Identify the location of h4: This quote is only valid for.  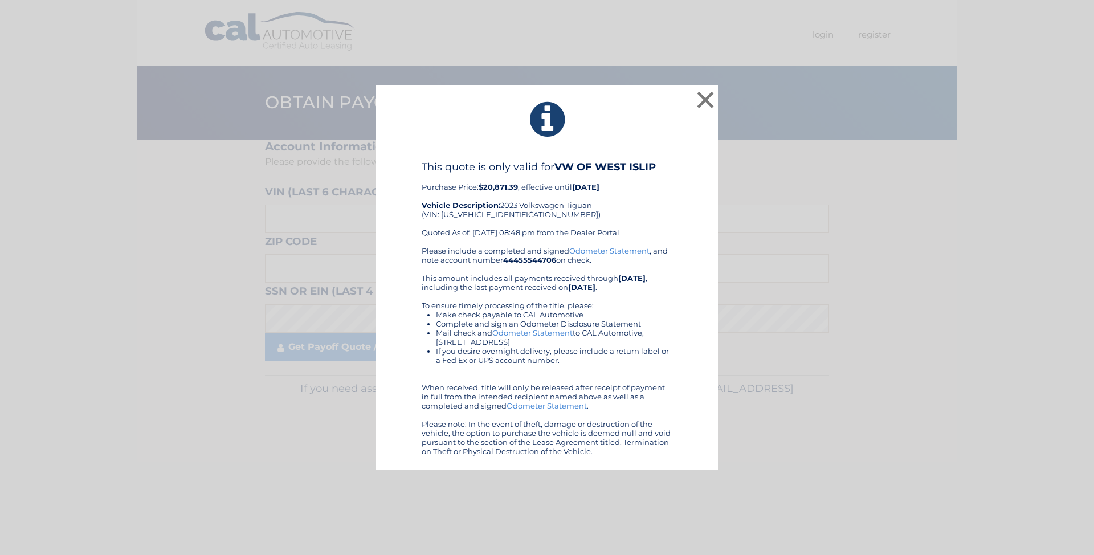
(547, 167).